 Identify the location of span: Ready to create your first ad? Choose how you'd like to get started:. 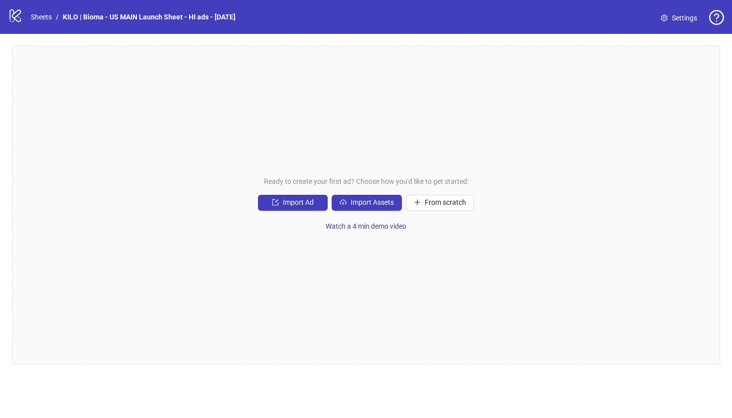
(366, 181).